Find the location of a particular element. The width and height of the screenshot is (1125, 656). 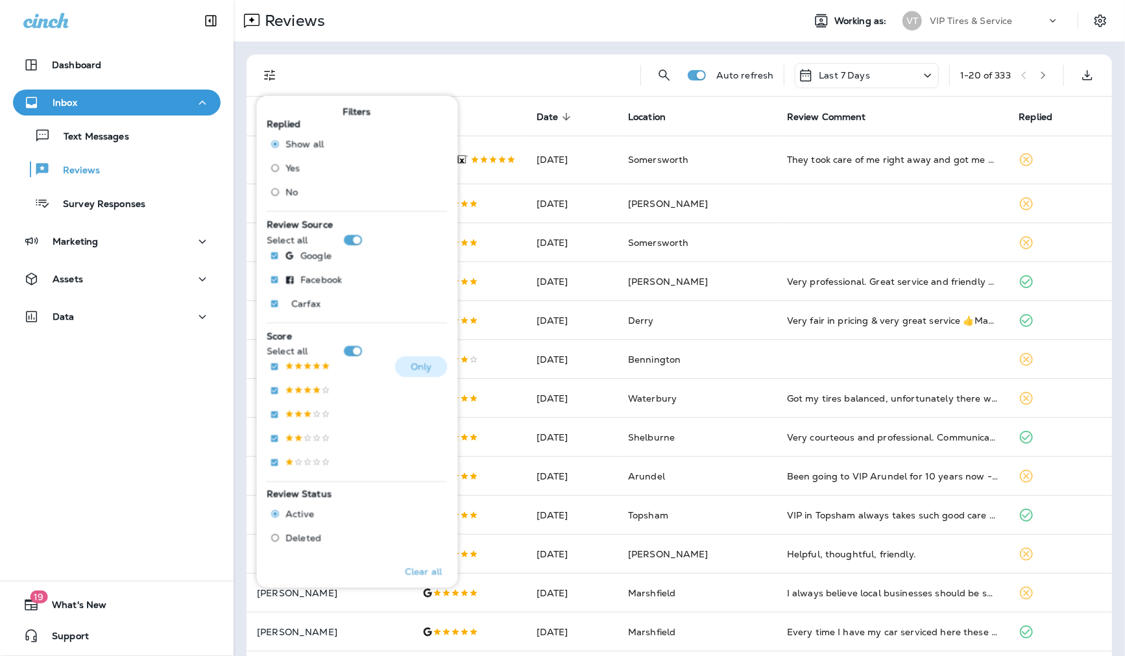

p: Carfax is located at coordinates (306, 303).